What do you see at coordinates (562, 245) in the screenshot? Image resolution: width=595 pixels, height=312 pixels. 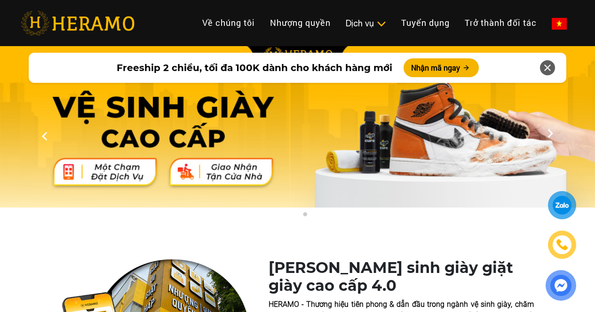 I see `img: phone-icon` at bounding box center [562, 245].